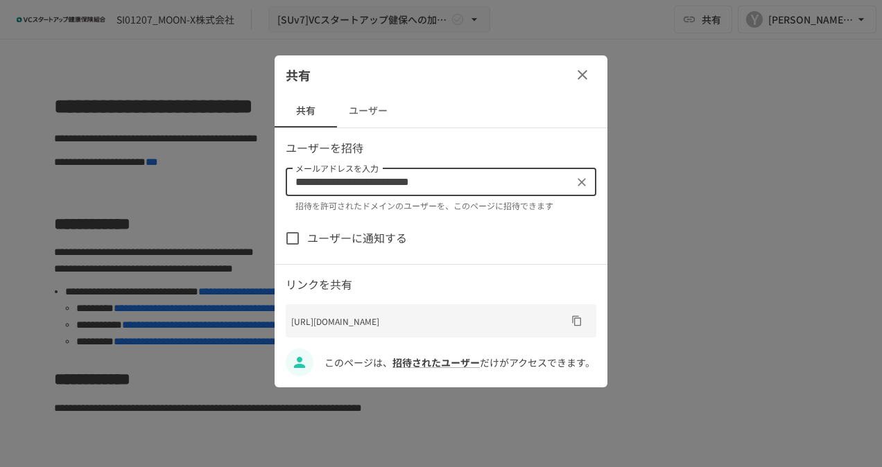 The width and height of the screenshot is (882, 467). Describe the element at coordinates (441, 285) in the screenshot. I see `p: リンクを共有` at that location.